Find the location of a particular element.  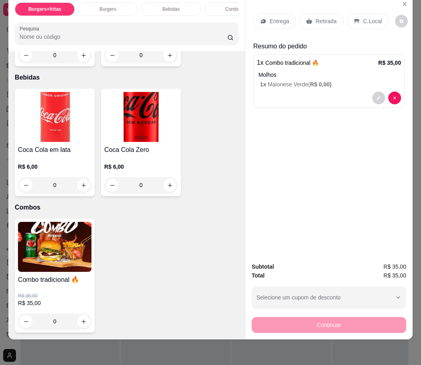

p: Maionese Verde ( is located at coordinates (331, 84).